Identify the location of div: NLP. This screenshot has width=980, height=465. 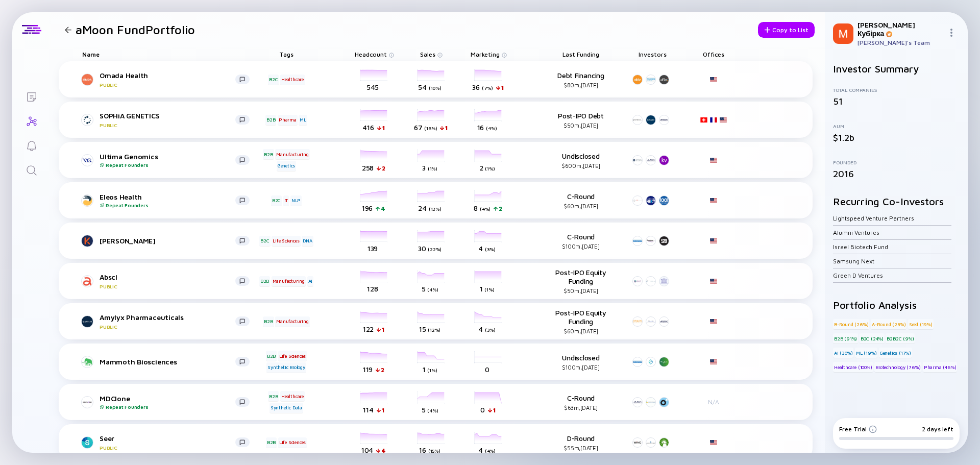
(296, 201).